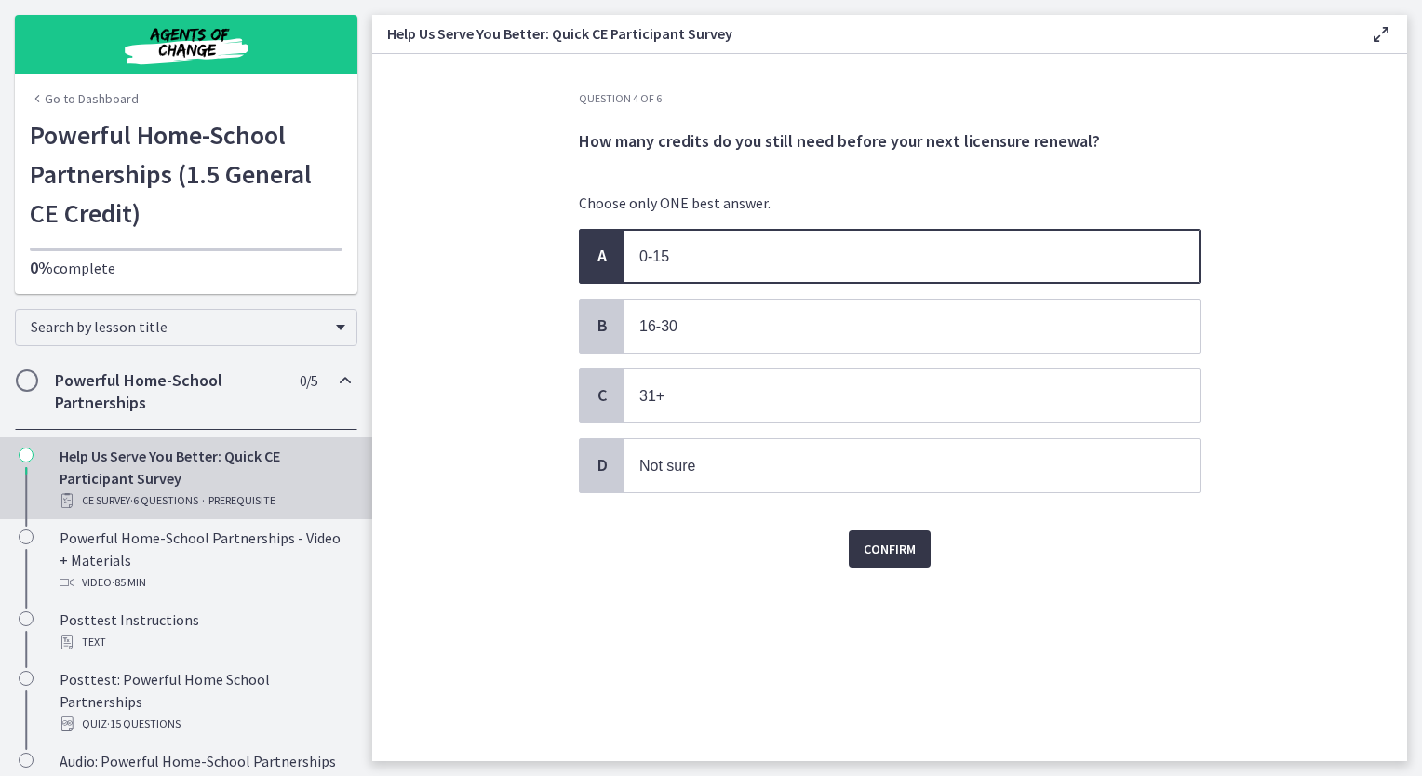 The image size is (1422, 776). Describe the element at coordinates (205, 501) in the screenshot. I see `div: CE Survey` at that location.